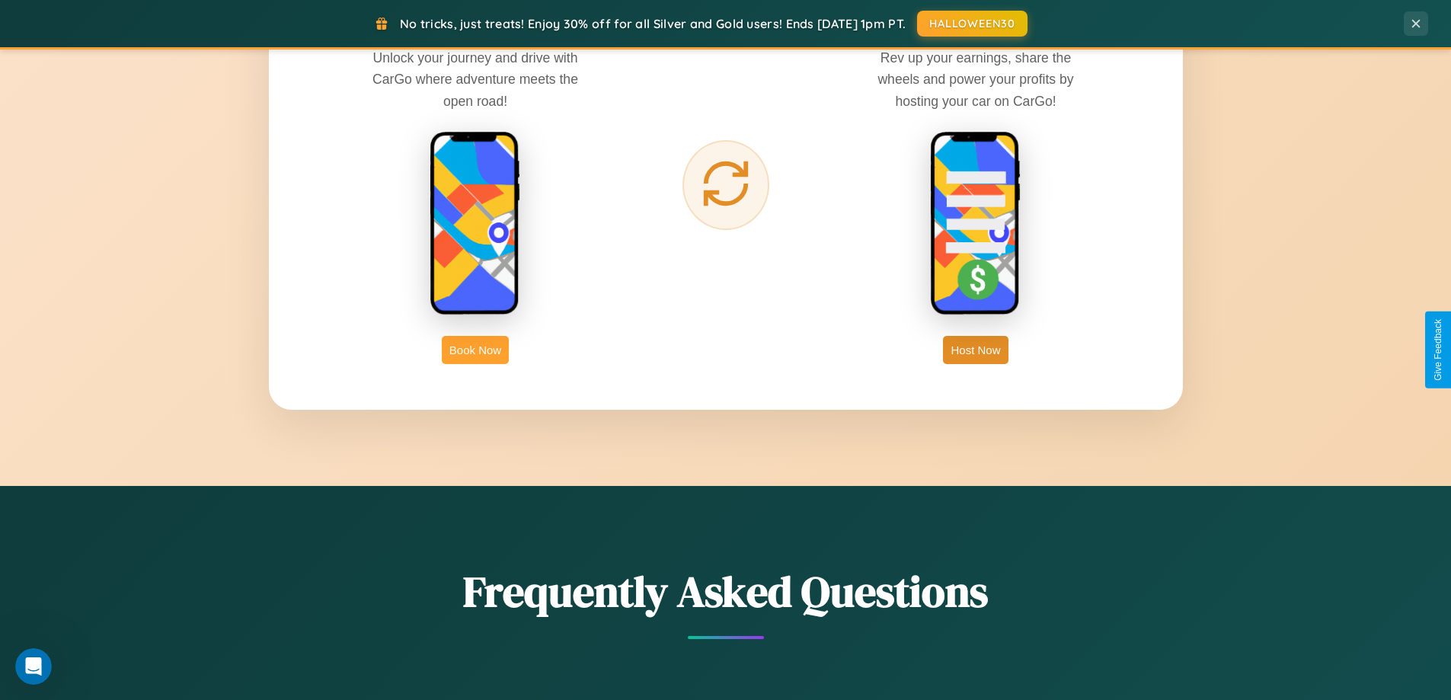 The image size is (1451, 700). What do you see at coordinates (475, 79) in the screenshot?
I see `p: Unlock your journey and drive with CarGo where adventure meets the open road!` at bounding box center [475, 79].